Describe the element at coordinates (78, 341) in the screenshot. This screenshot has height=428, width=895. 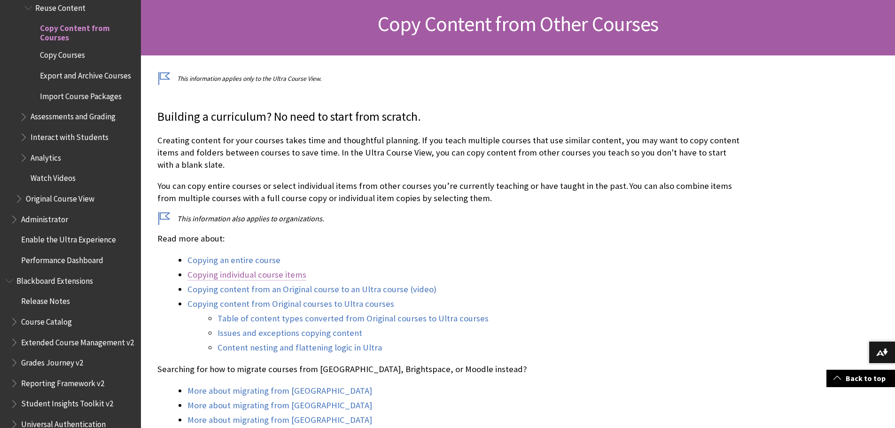
I see `span: Extended Course Management v2` at that location.